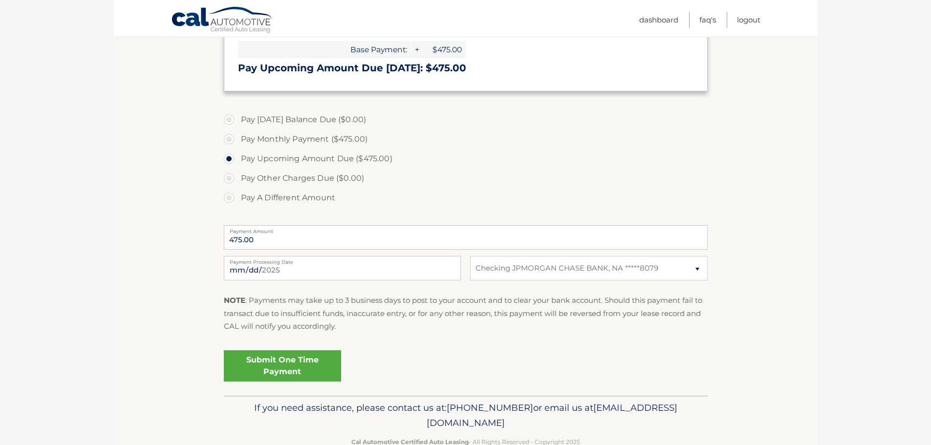 The height and width of the screenshot is (445, 931). I want to click on label: Pay A Different Amount, so click(466, 198).